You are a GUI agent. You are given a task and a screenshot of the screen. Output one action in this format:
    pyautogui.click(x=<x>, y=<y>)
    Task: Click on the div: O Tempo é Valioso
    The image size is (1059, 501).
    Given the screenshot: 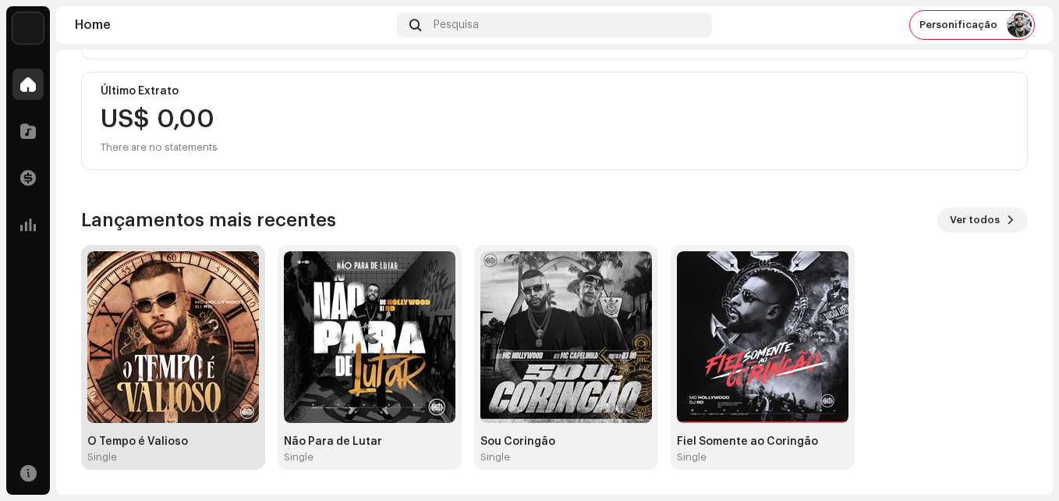 What is the action you would take?
    pyautogui.click(x=173, y=441)
    